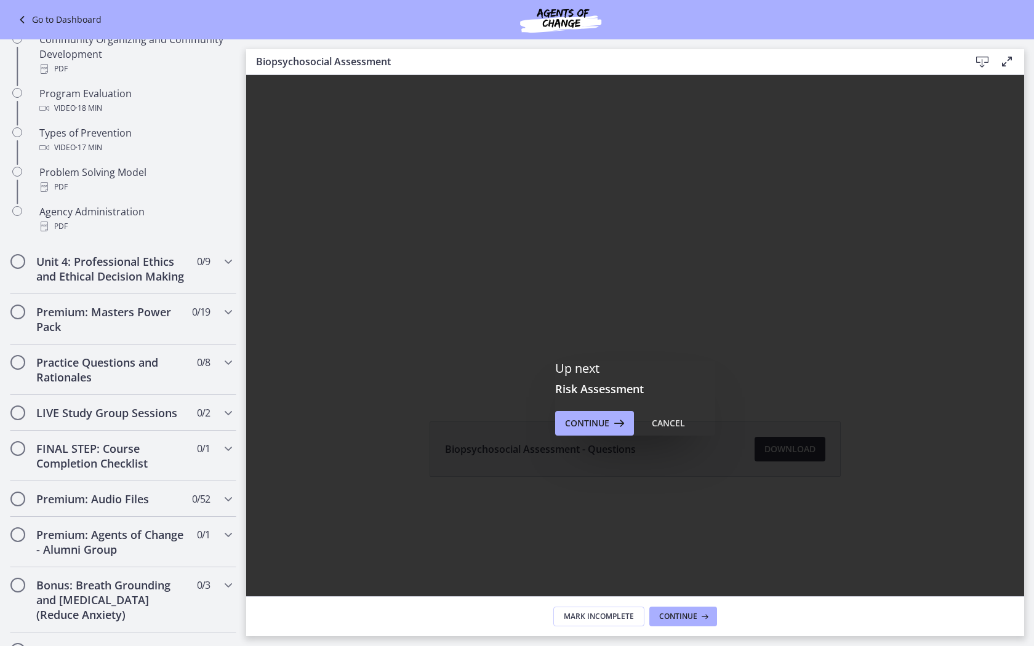 The height and width of the screenshot is (646, 1034). What do you see at coordinates (111, 456) in the screenshot?
I see `h2: FINAL STEP: Course Completion Checklist` at bounding box center [111, 456].